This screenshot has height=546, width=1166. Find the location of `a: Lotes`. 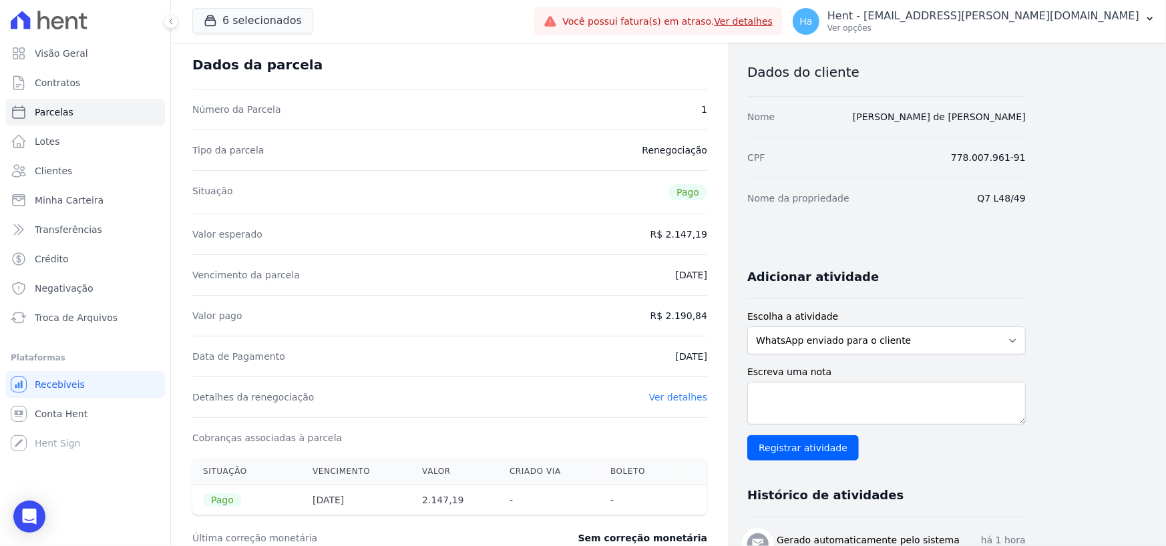

a: Lotes is located at coordinates (85, 142).